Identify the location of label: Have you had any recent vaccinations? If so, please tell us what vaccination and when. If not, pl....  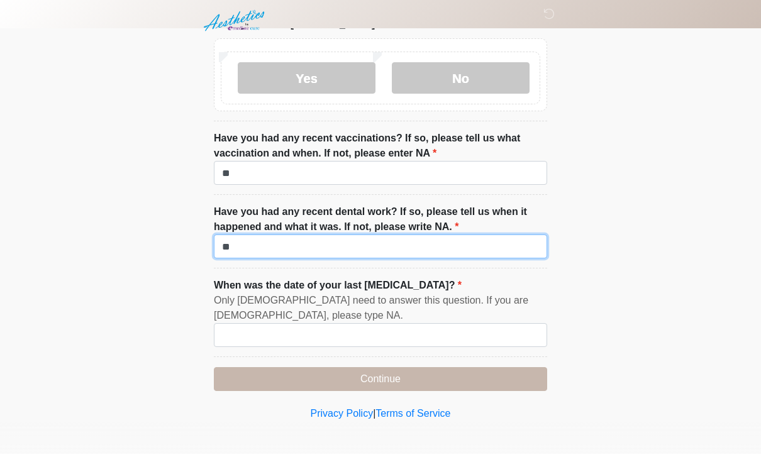
(381, 149).